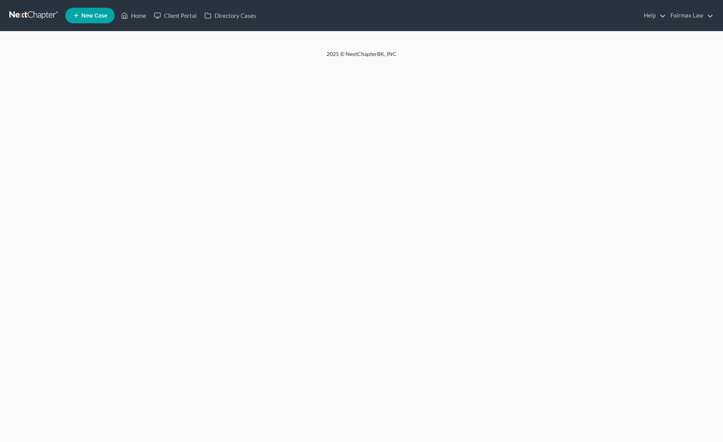 Image resolution: width=723 pixels, height=442 pixels. I want to click on new-legal-case-button: New Case, so click(90, 16).